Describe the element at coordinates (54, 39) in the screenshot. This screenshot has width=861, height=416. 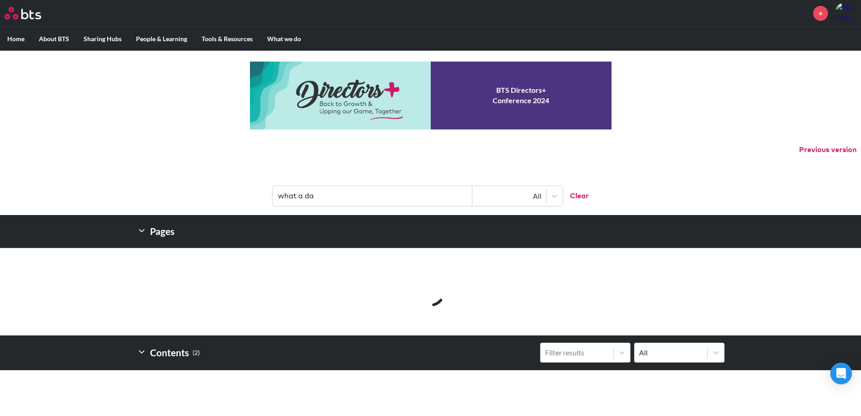
I see `label: About BTS` at that location.